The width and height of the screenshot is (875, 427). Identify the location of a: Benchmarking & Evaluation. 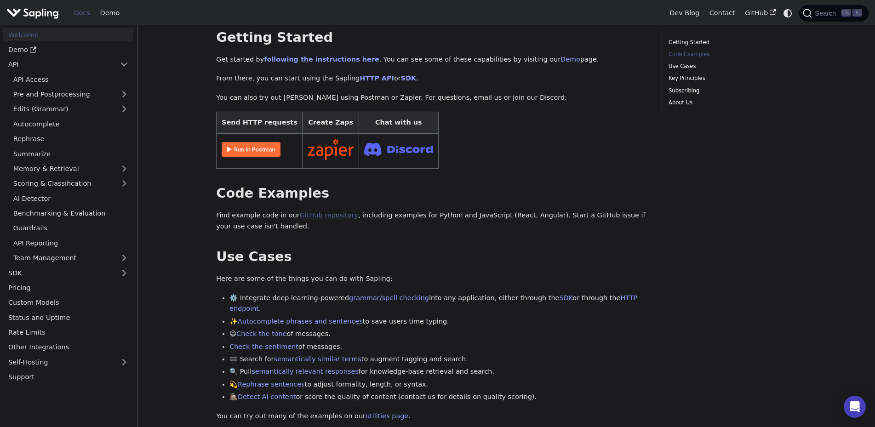
(71, 213).